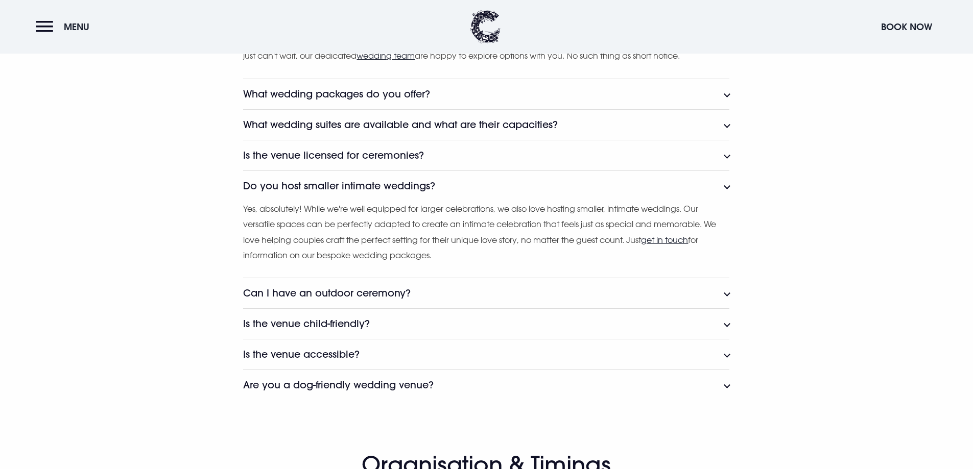 The height and width of the screenshot is (469, 973). I want to click on button: Book Now, so click(906, 27).